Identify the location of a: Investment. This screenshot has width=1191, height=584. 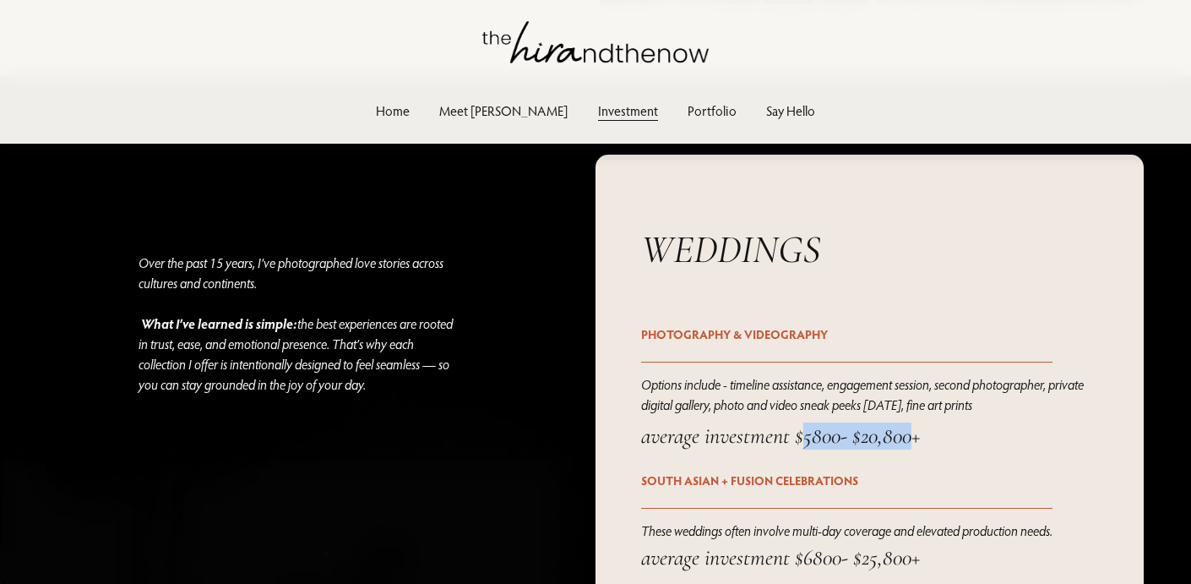
(628, 111).